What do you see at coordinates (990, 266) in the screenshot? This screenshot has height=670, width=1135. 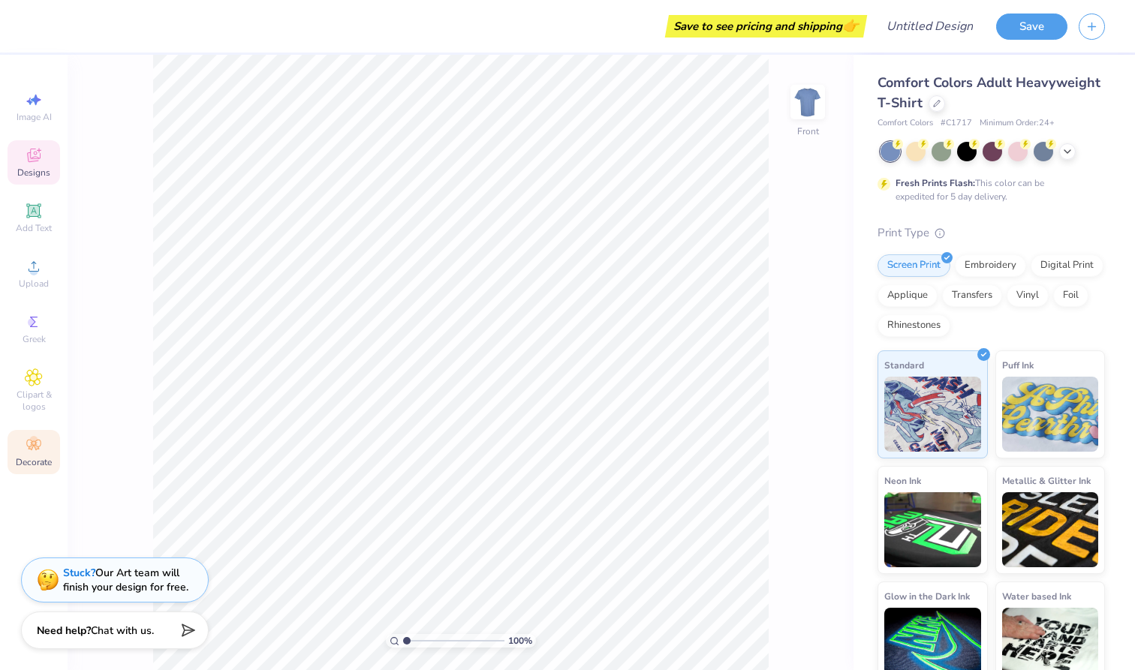 I see `div: Embroidery` at bounding box center [990, 266].